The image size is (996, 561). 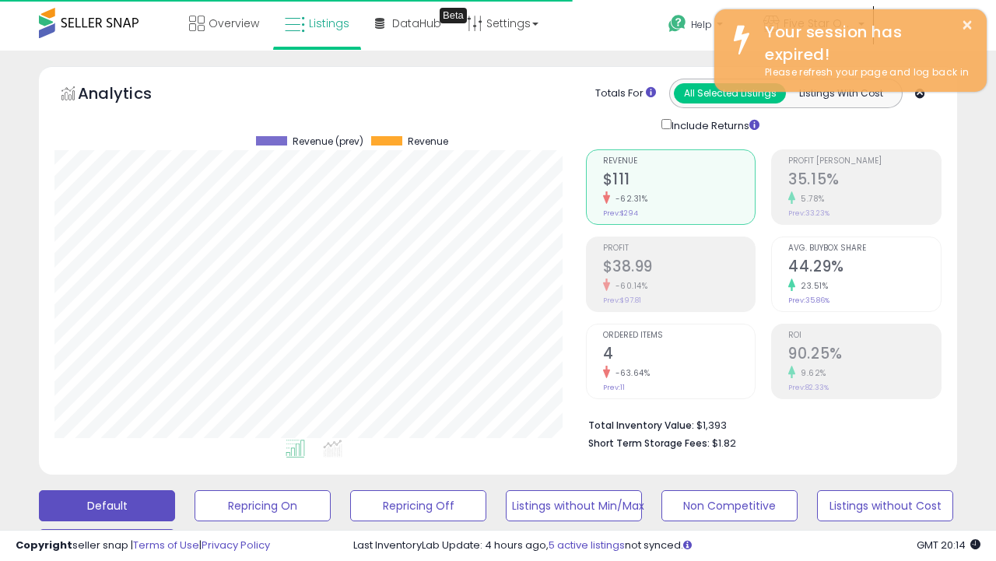 What do you see at coordinates (233, 23) in the screenshot?
I see `span: Overview` at bounding box center [233, 23].